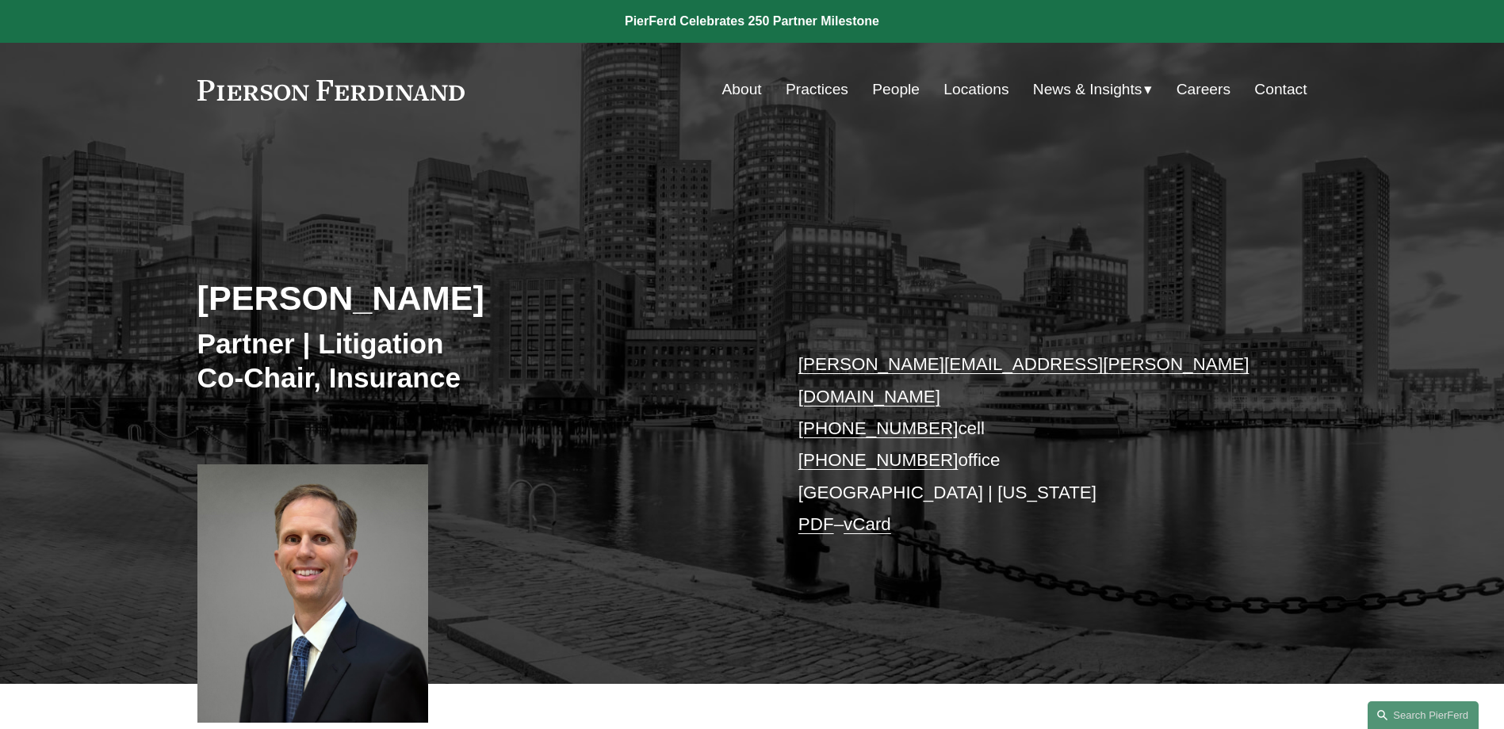 The image size is (1504, 729). What do you see at coordinates (1423, 715) in the screenshot?
I see `a: Search this site` at bounding box center [1423, 715].